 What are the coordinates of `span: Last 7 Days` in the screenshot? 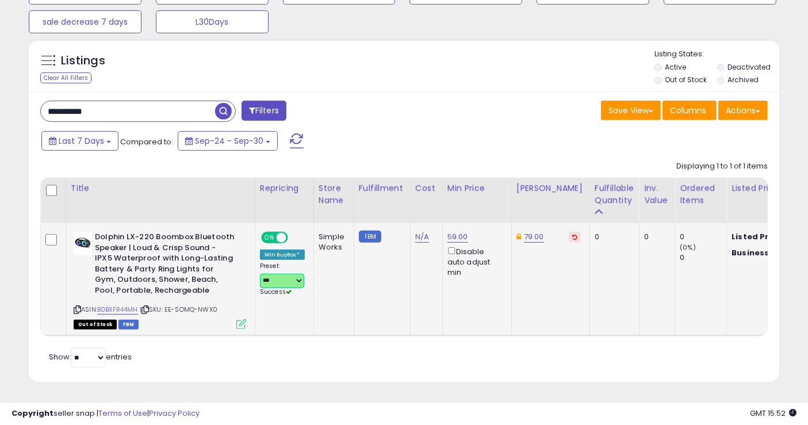 It's located at (81, 141).